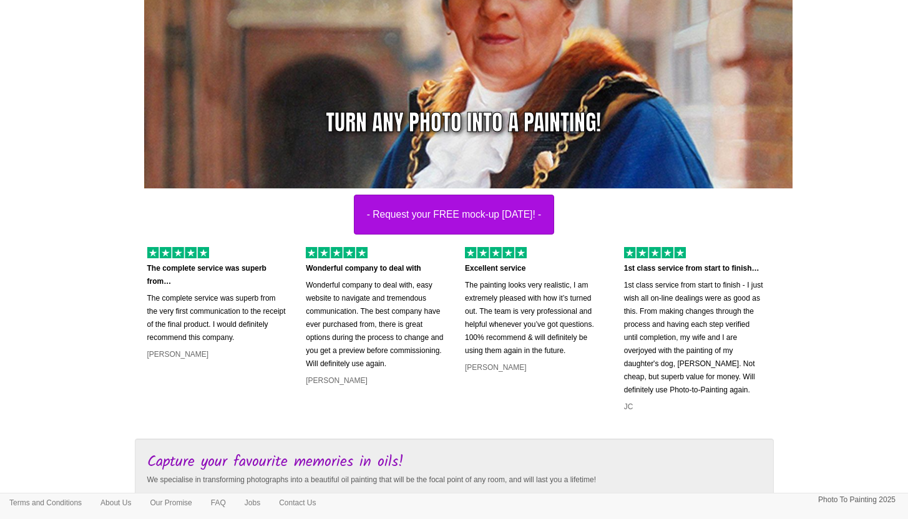  Describe the element at coordinates (376, 325) in the screenshot. I see `p: Wonderful company to deal with, easy website to navigate and tremendous communication. The best c...` at that location.